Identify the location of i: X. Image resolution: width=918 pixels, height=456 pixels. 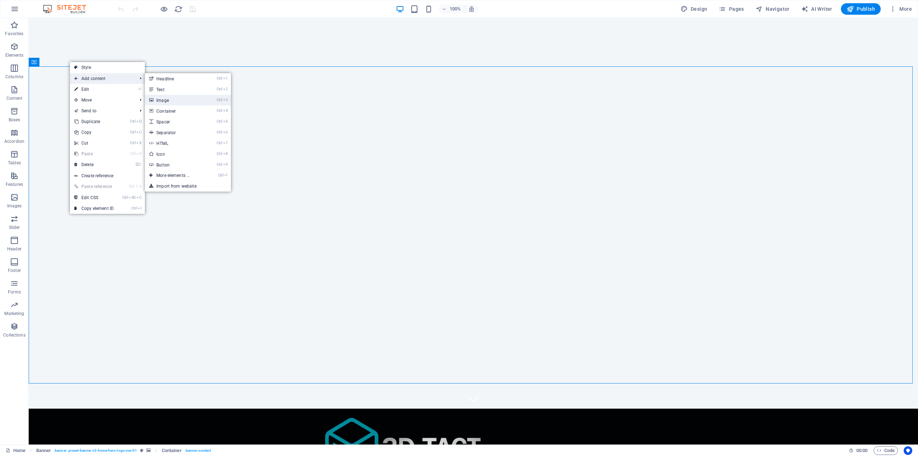
(139, 143).